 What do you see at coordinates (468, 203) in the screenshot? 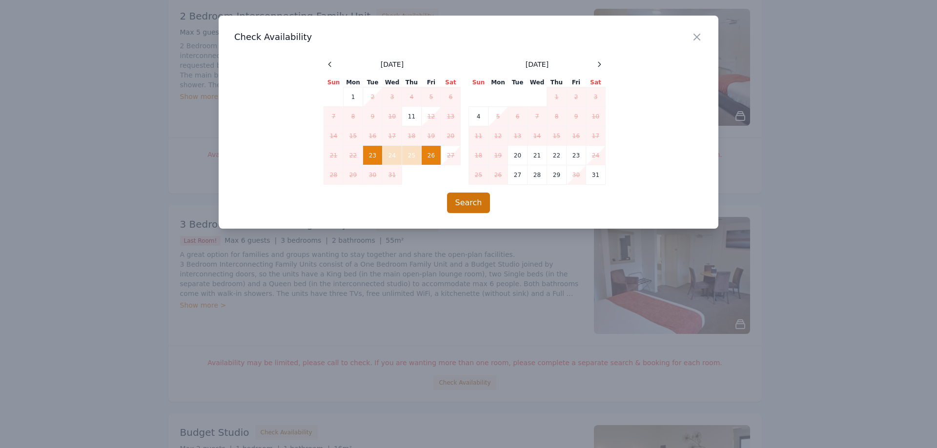
I see `button: Search` at bounding box center [468, 203].